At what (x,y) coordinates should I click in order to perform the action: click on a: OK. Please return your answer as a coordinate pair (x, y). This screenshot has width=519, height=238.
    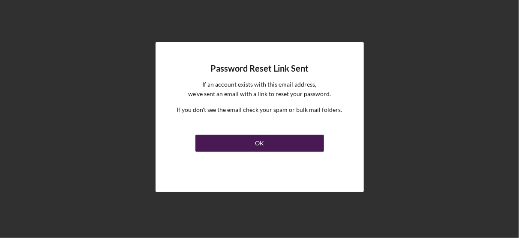
    Looking at the image, I should click on (260, 141).